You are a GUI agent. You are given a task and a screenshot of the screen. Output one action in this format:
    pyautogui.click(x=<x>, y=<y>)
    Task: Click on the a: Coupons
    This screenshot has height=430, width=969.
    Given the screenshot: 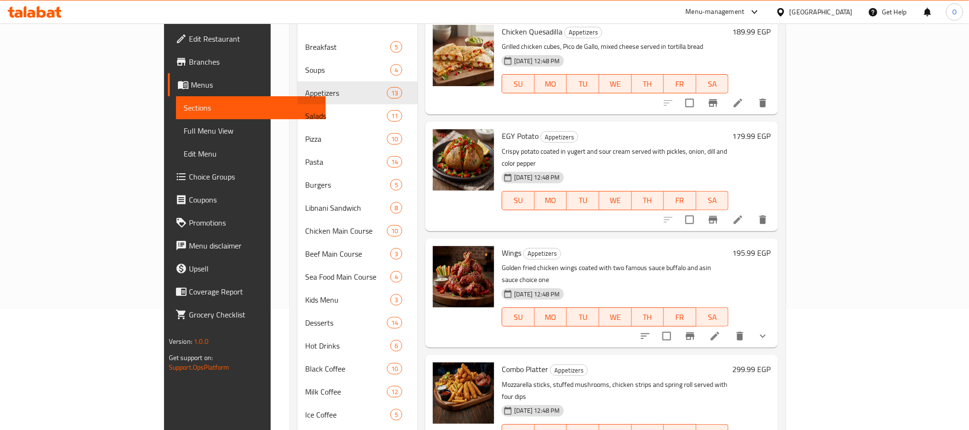 What is the action you would take?
    pyautogui.click(x=247, y=199)
    